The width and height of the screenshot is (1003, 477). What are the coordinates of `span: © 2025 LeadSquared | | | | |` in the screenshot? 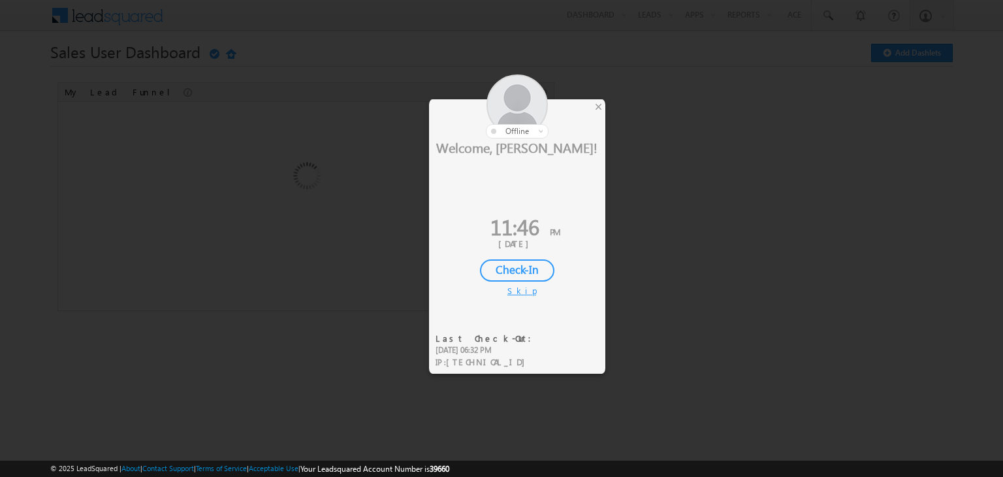 It's located at (249, 468).